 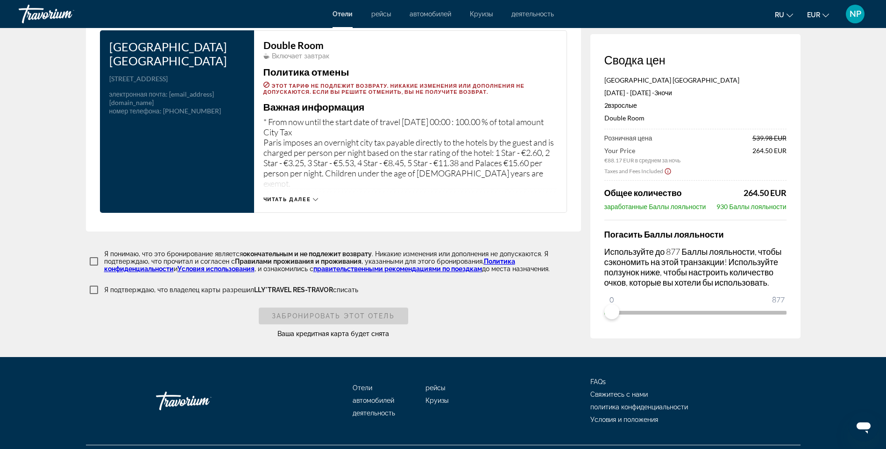 What do you see at coordinates (751, 206) in the screenshot?
I see `span: 930 Баллы лояльности` at bounding box center [751, 206].